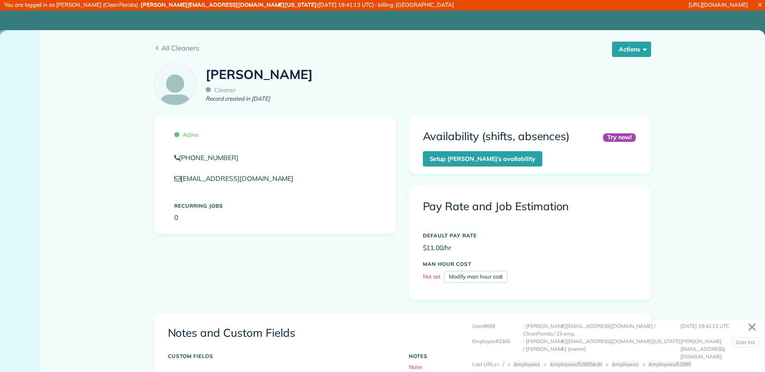  I want to click on span: None, so click(416, 367).